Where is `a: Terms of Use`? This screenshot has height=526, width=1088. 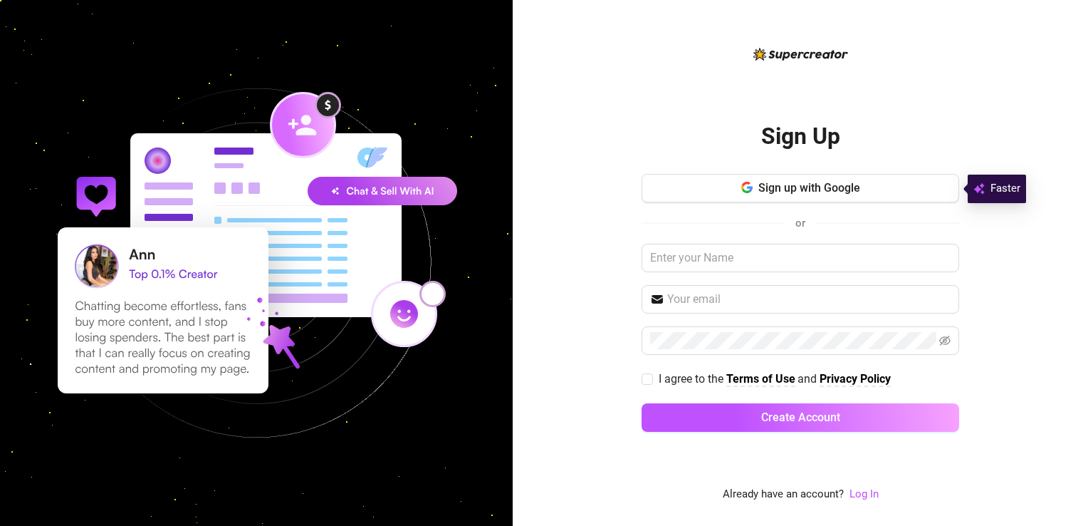 a: Terms of Use is located at coordinates (761, 379).